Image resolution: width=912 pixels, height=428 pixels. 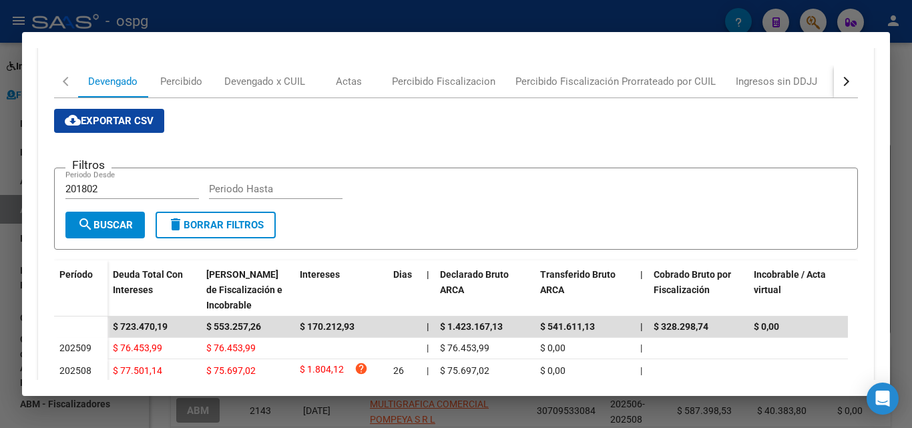 What do you see at coordinates (109, 121) in the screenshot?
I see `button: Exportar CSV` at bounding box center [109, 121].